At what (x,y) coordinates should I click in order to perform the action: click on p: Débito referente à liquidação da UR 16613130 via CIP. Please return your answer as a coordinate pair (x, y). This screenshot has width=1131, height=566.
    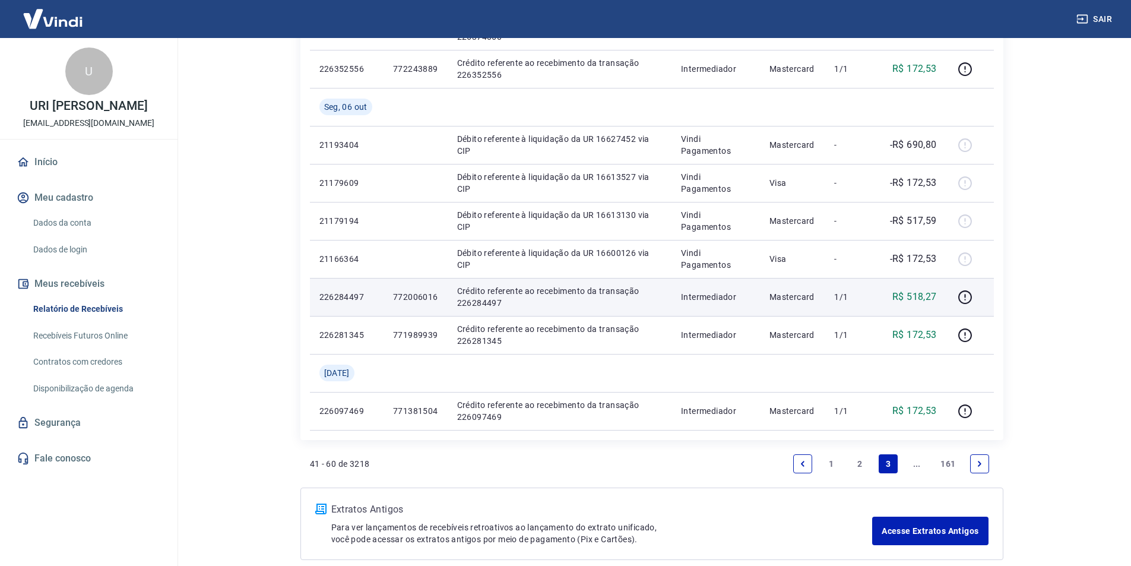
    Looking at the image, I should click on (560, 221).